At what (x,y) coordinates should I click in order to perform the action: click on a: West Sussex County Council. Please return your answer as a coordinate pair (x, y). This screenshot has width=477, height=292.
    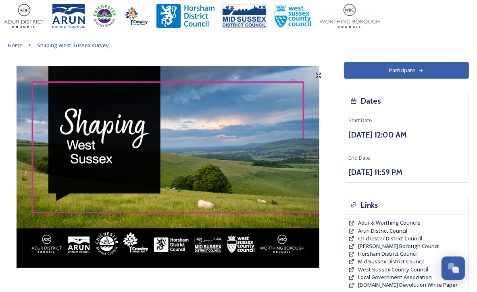
    Looking at the image, I should click on (393, 270).